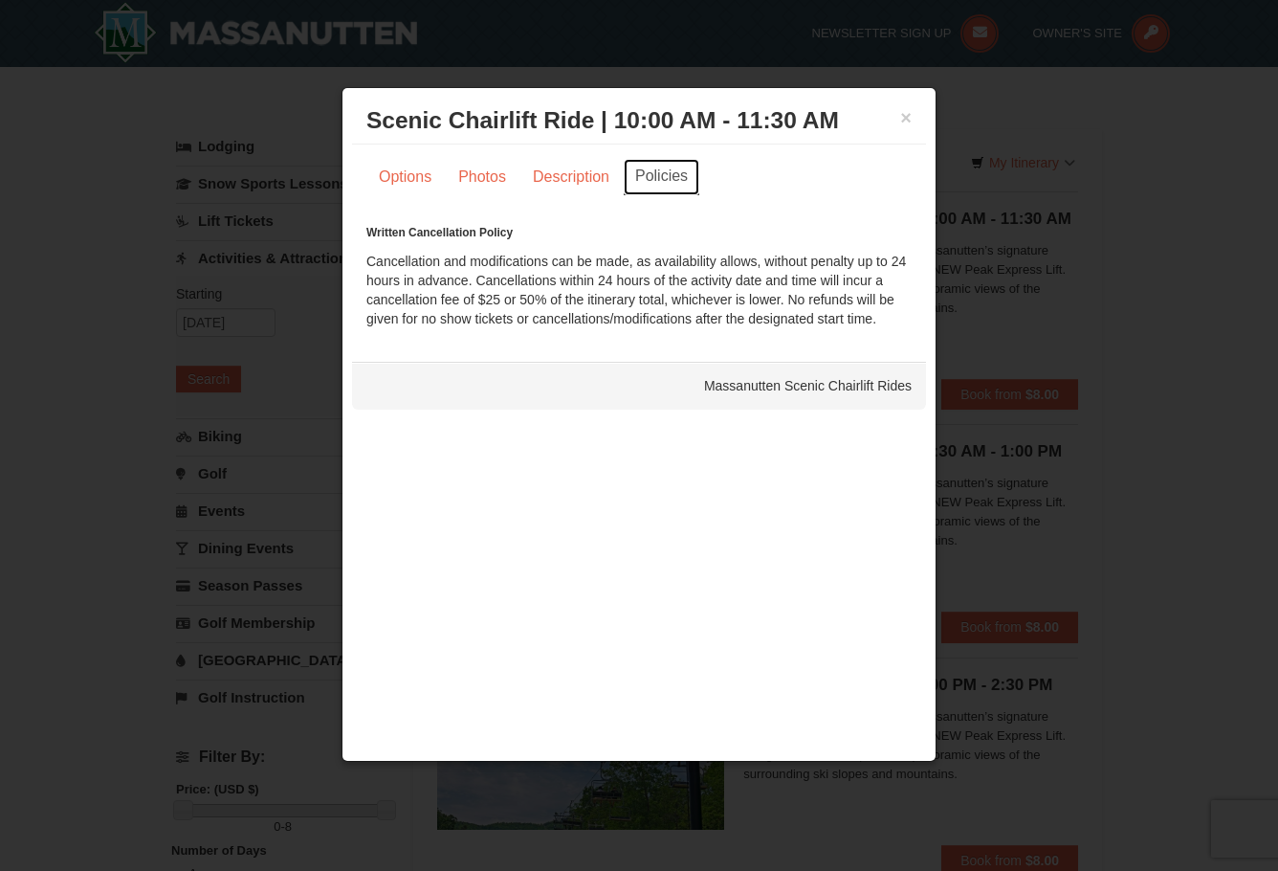 The height and width of the screenshot is (871, 1278). Describe the element at coordinates (639, 386) in the screenshot. I see `div: Massanutten Scenic Chairlift Rides` at that location.